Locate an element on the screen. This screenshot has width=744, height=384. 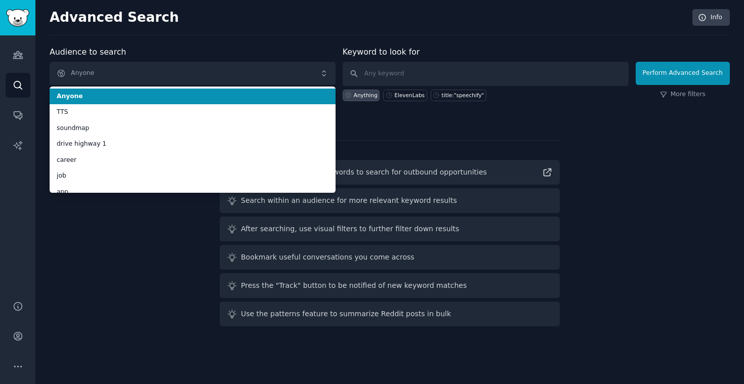
div: Anything is located at coordinates (365, 95).